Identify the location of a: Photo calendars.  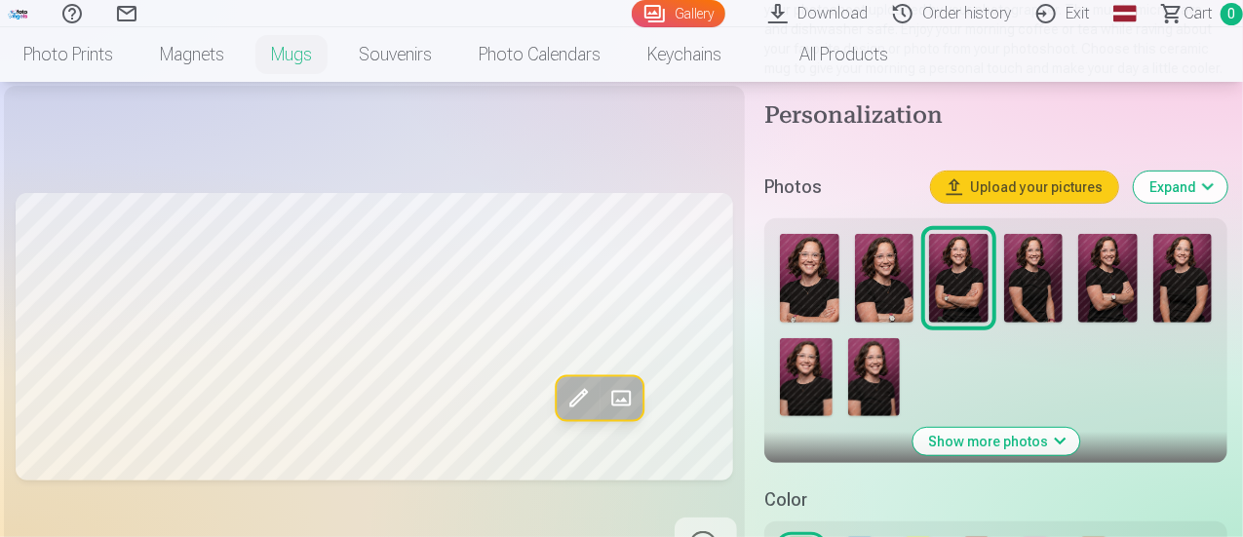
(539, 55).